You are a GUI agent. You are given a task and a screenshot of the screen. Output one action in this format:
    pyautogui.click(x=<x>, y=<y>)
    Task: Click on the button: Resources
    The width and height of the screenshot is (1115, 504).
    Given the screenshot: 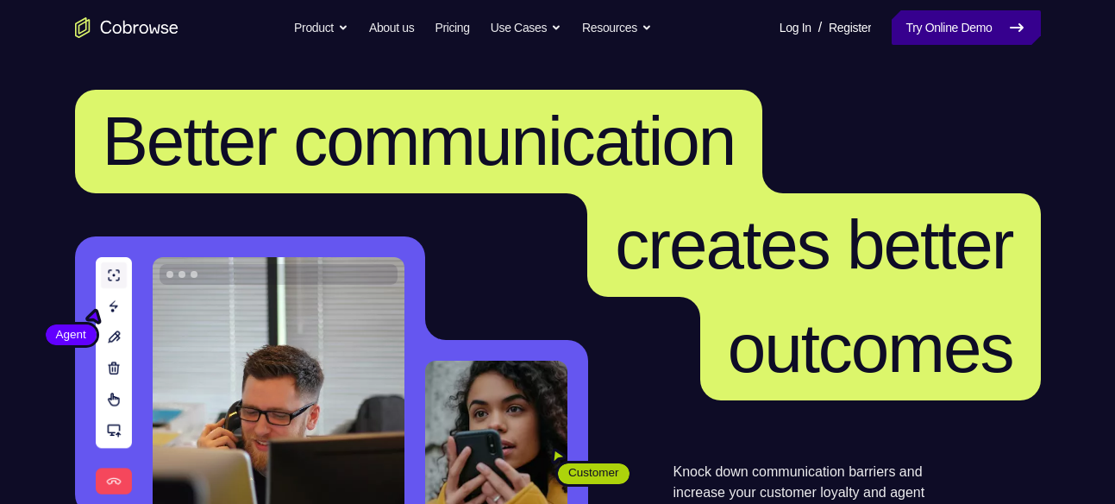 What is the action you would take?
    pyautogui.click(x=617, y=28)
    